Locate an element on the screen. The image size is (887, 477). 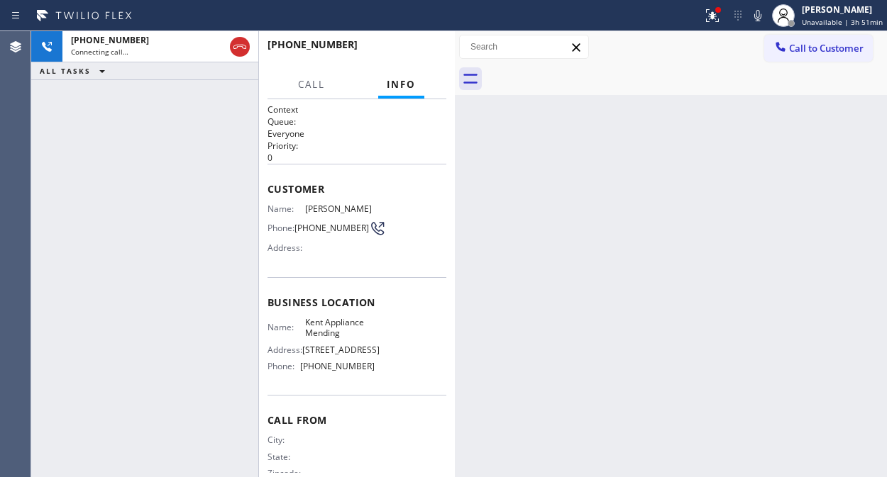
span: Info is located at coordinates (401, 84).